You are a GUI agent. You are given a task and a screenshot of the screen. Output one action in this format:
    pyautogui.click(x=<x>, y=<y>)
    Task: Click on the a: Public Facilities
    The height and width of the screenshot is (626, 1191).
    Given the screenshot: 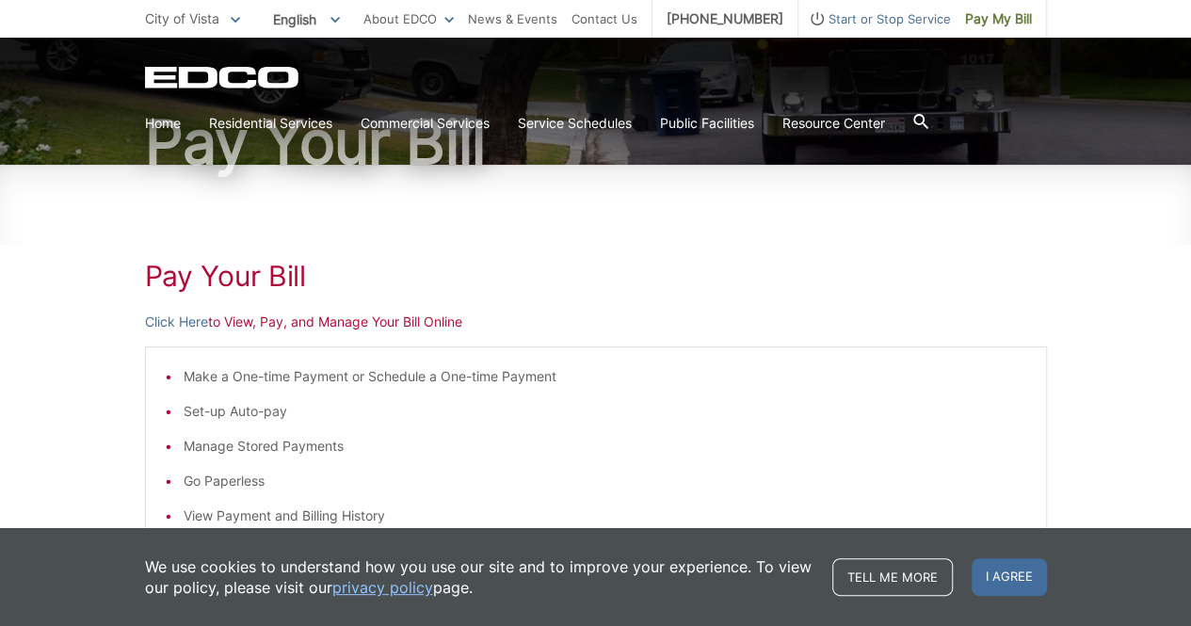 What is the action you would take?
    pyautogui.click(x=707, y=123)
    